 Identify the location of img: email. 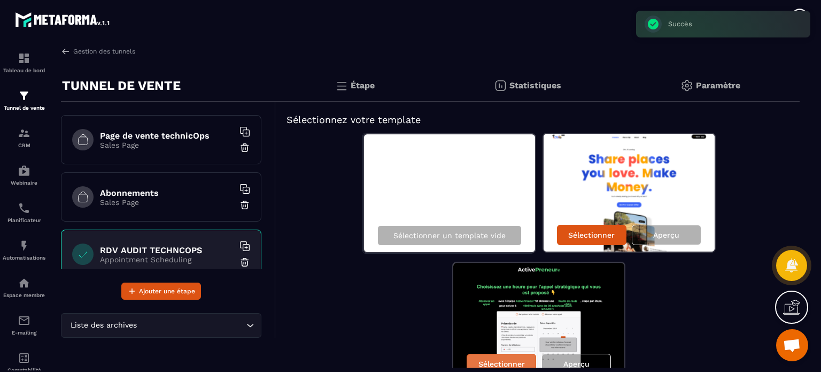
(24, 320).